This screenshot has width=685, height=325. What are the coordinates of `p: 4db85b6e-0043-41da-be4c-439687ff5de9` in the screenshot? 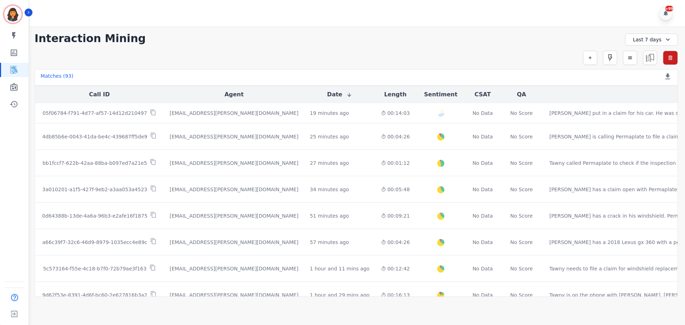 It's located at (95, 137).